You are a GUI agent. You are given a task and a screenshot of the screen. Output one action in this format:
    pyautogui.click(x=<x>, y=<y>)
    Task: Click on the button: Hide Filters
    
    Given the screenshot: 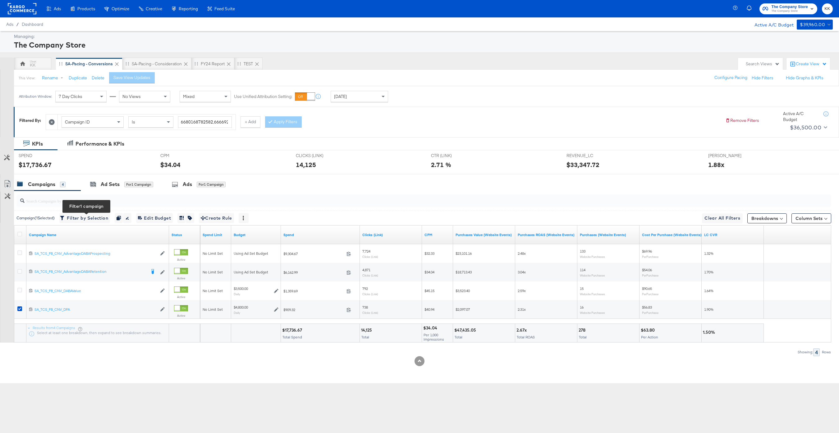 What is the action you would take?
    pyautogui.click(x=763, y=78)
    